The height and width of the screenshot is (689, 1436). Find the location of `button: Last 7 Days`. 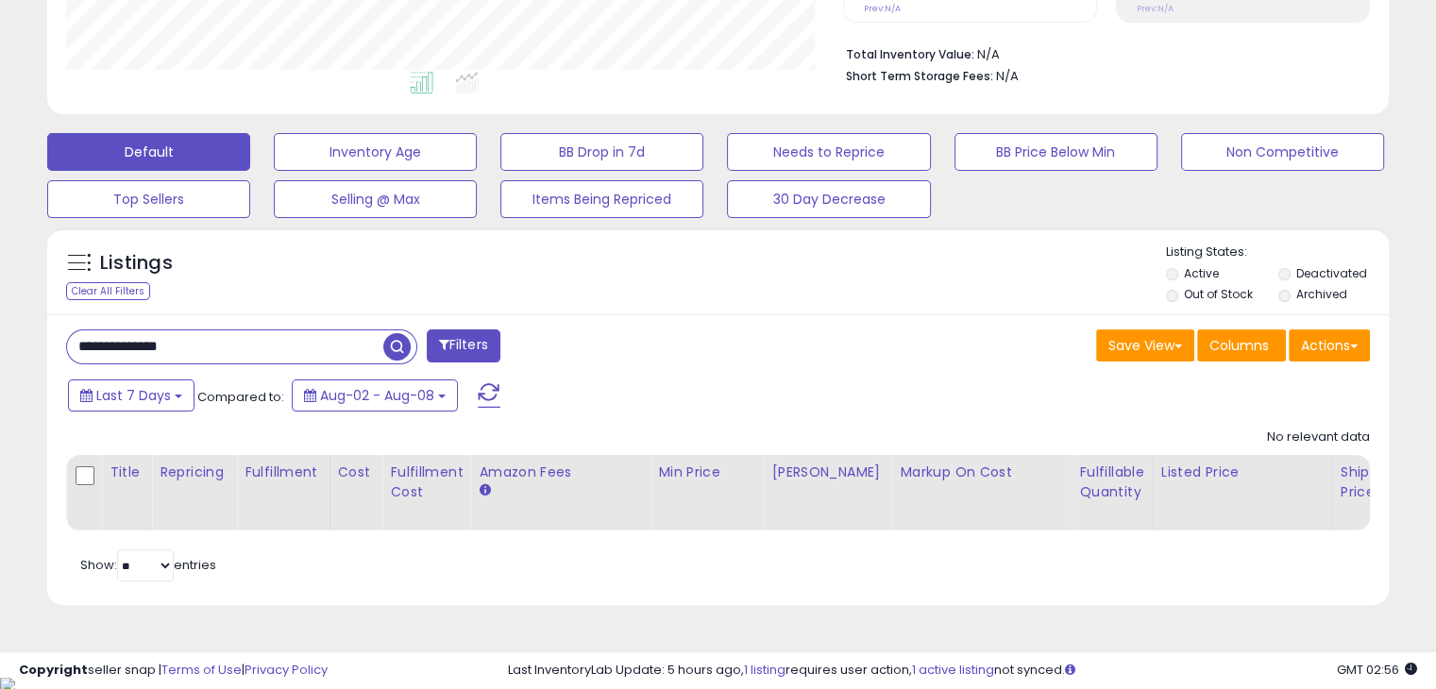

button: Last 7 Days is located at coordinates (131, 396).